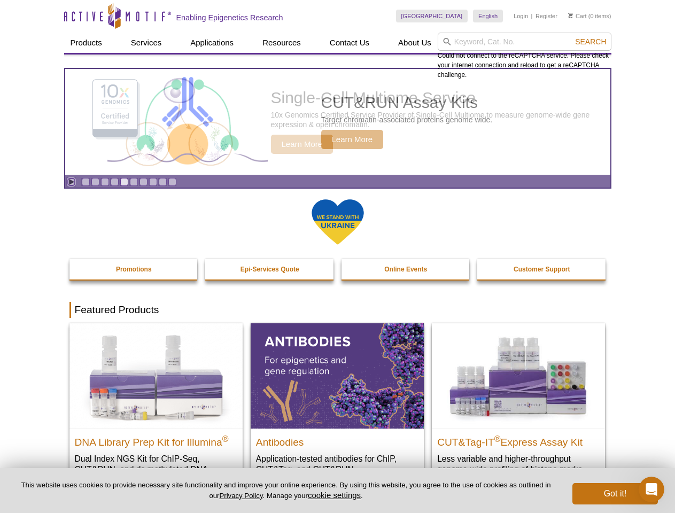  I want to click on a: Go to slide 7, so click(143, 182).